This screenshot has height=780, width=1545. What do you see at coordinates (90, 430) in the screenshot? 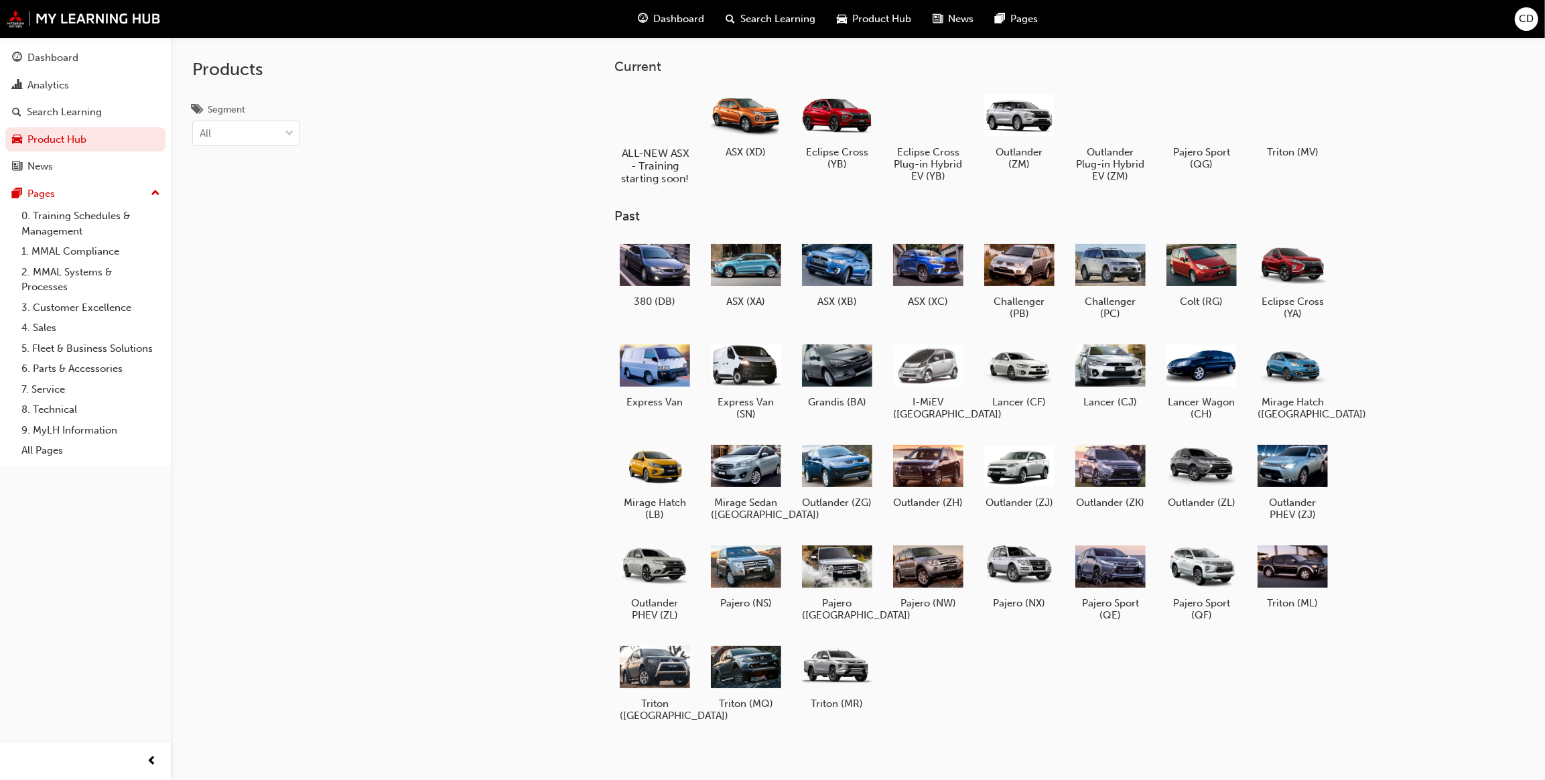
I see `a: 9. MyLH Information` at bounding box center [90, 430].